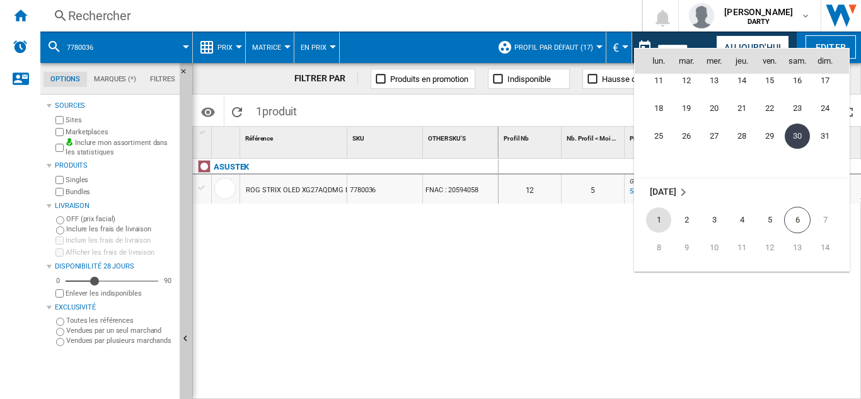 Image resolution: width=861 pixels, height=399 pixels. What do you see at coordinates (686, 136) in the screenshot?
I see `span: 26` at bounding box center [686, 136].